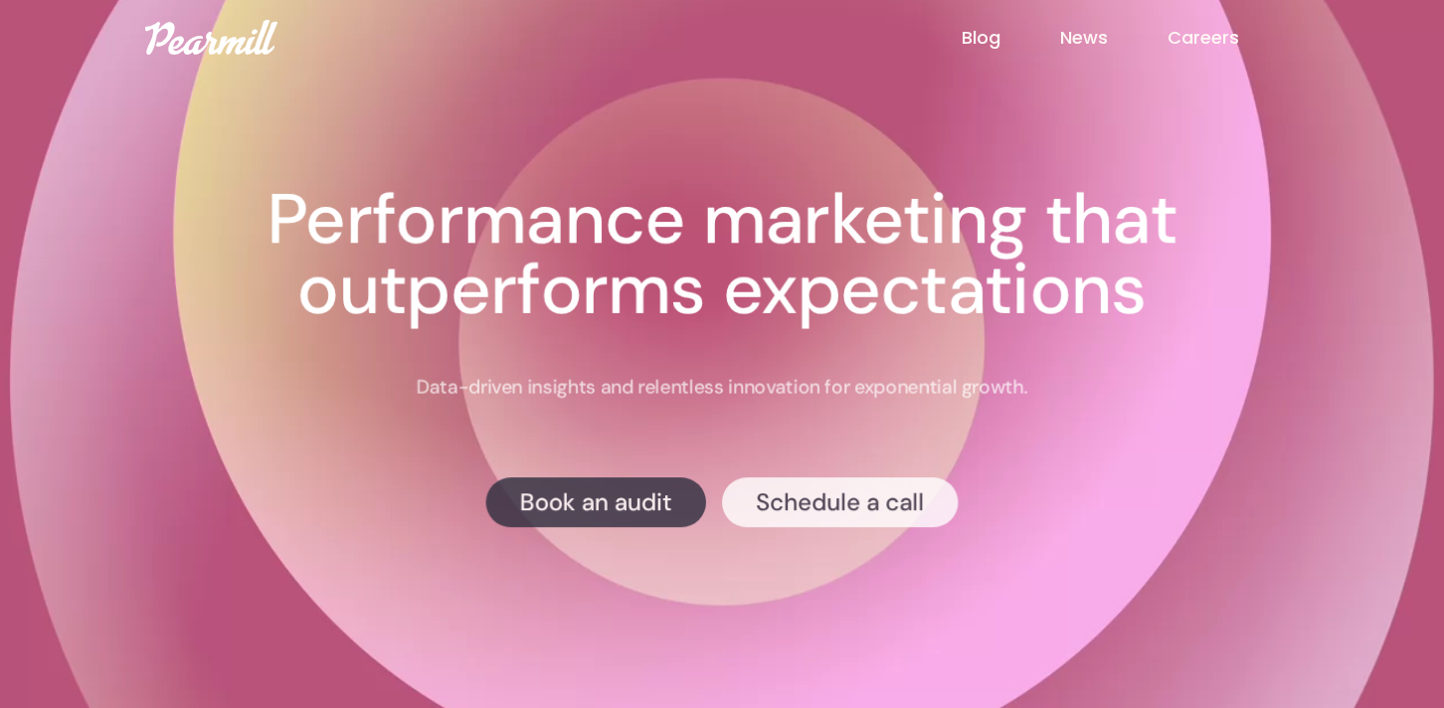 The height and width of the screenshot is (708, 1444). Describe the element at coordinates (722, 255) in the screenshot. I see `h1: Performance marketing that outperforms expectations` at that location.